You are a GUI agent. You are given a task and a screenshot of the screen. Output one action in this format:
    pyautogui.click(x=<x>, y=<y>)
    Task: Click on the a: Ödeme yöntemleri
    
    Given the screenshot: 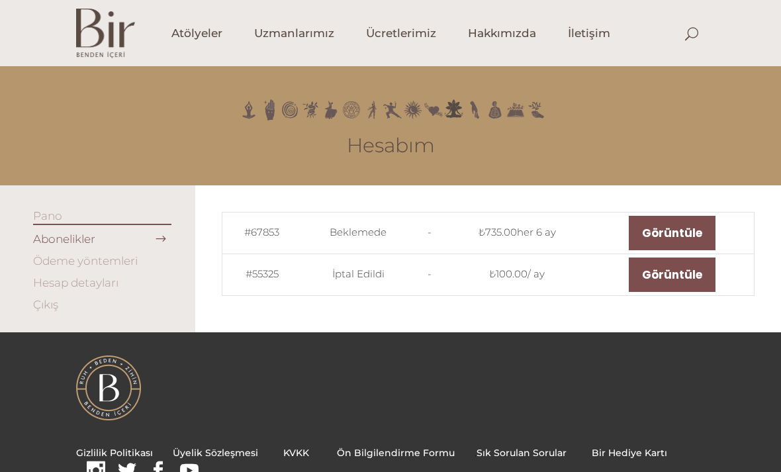 What is the action you would take?
    pyautogui.click(x=85, y=261)
    